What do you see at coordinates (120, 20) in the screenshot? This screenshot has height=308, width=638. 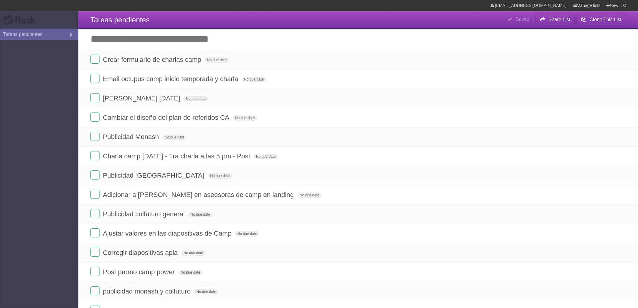 I see `span: Tareas pendientes` at bounding box center [120, 20].